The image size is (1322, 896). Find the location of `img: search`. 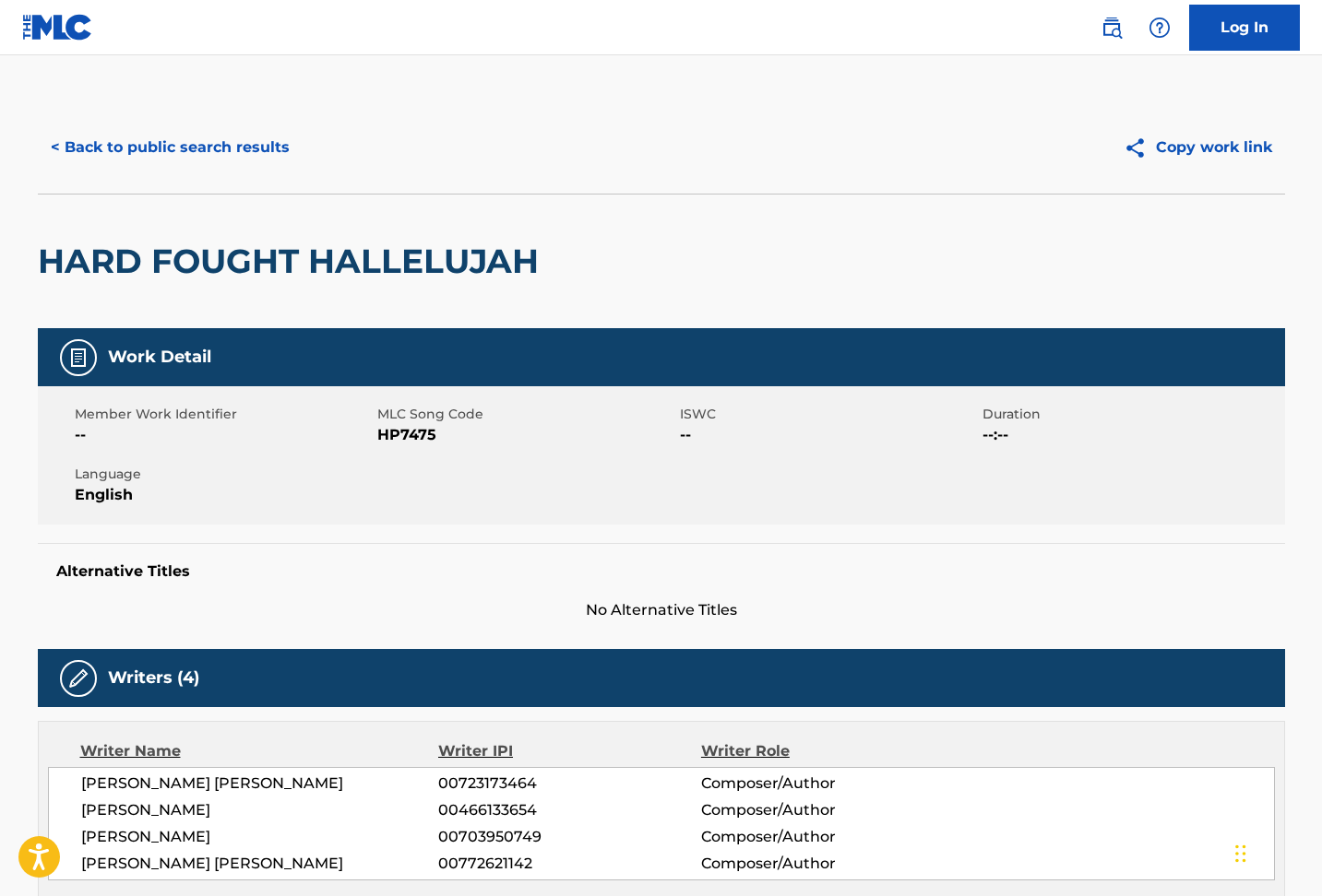

img: search is located at coordinates (1112, 28).